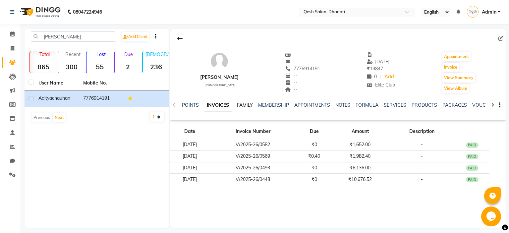 Image resolution: width=509 pixels, height=233 pixels. Describe the element at coordinates (59, 118) in the screenshot. I see `button: Next` at that location.